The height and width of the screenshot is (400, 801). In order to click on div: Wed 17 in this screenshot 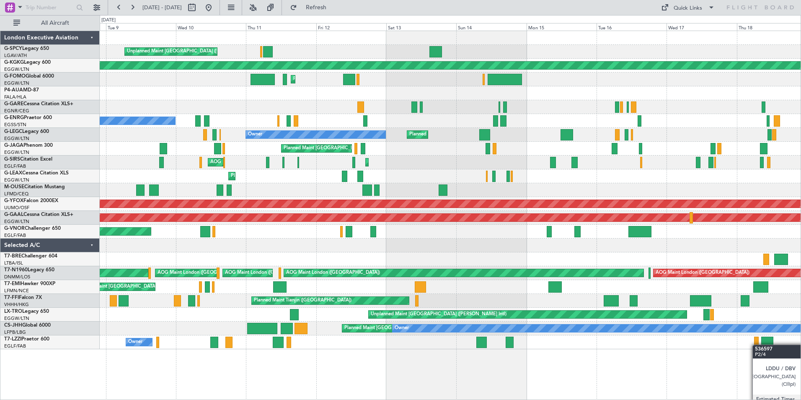, I will do `click(701, 27)`.